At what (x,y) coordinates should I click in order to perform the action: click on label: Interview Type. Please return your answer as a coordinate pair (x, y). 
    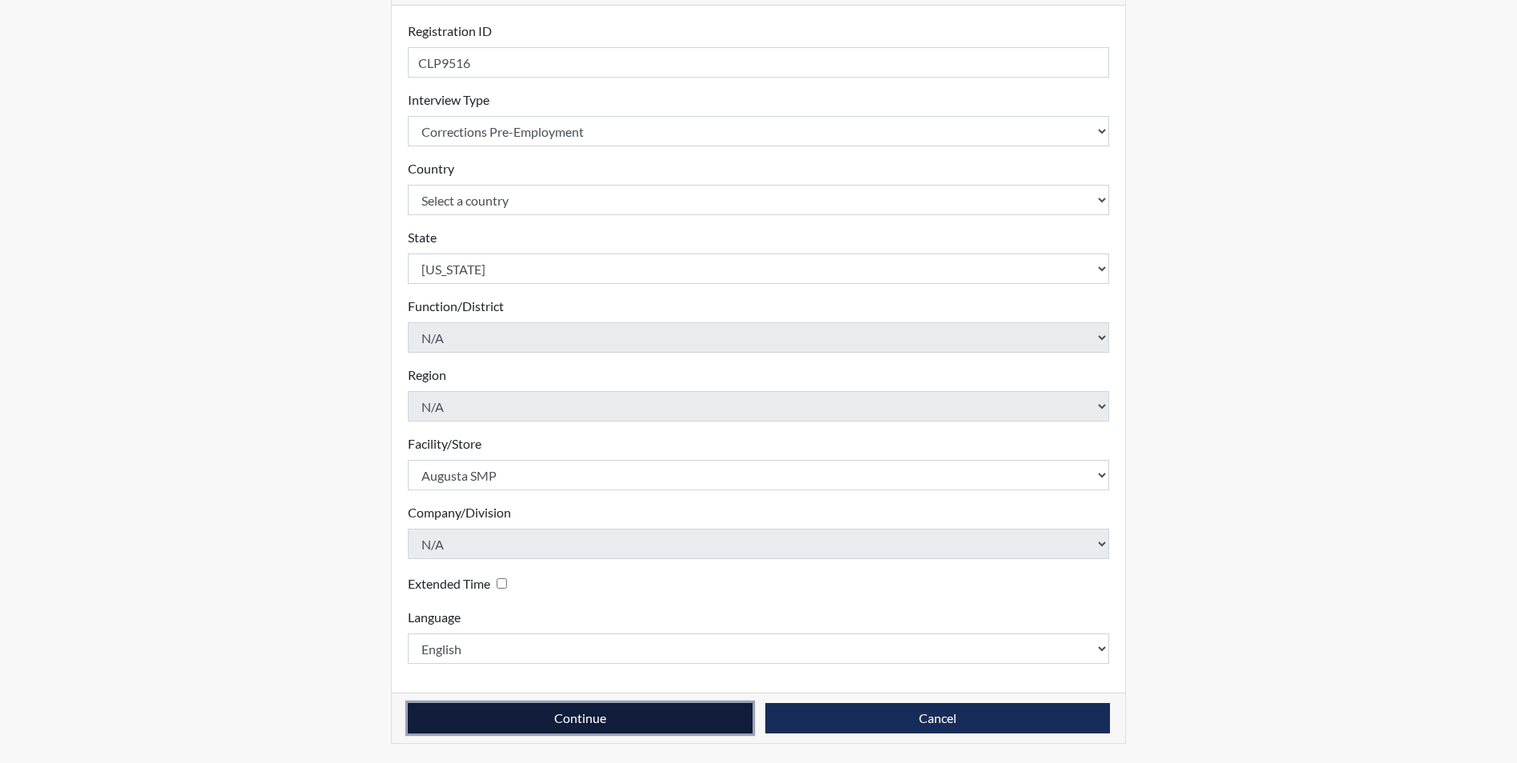
    Looking at the image, I should click on (449, 100).